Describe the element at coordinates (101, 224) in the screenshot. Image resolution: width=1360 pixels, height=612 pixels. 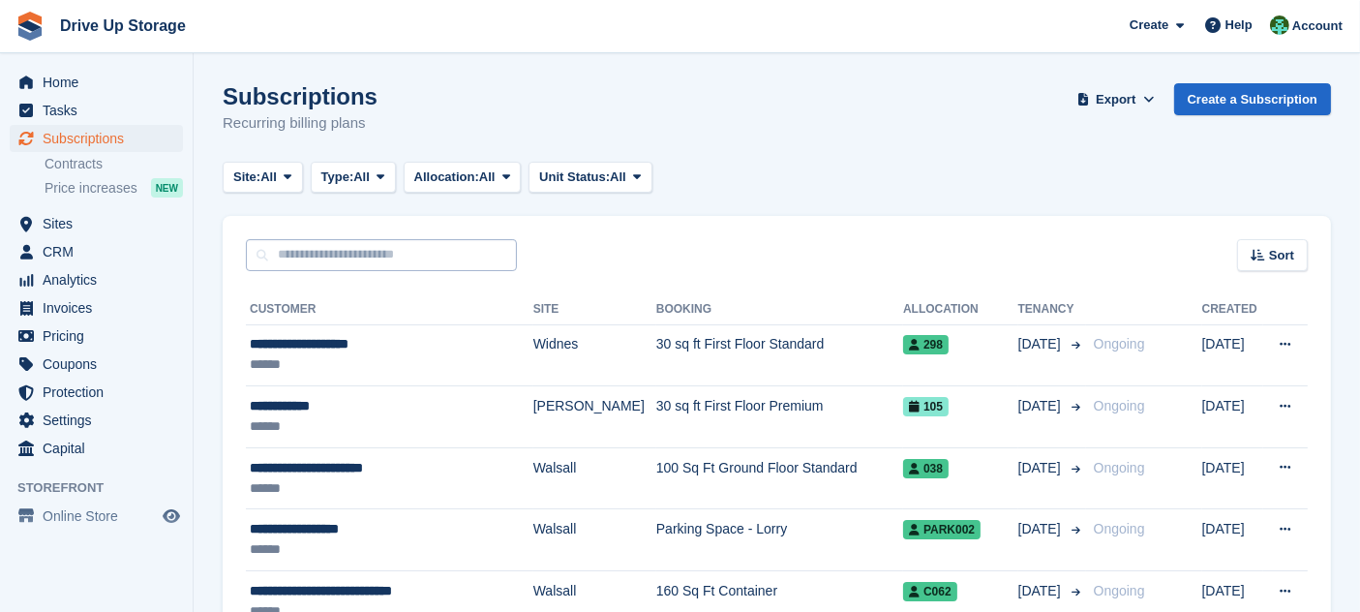
I see `span: Sites` at that location.